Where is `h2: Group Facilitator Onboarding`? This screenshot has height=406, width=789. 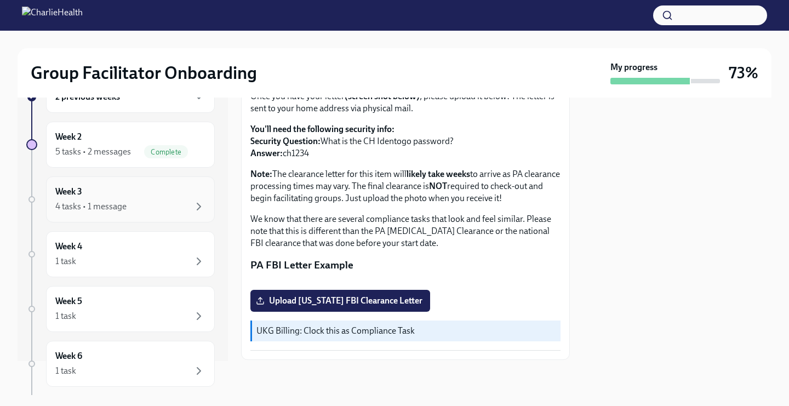 h2: Group Facilitator Onboarding is located at coordinates (144, 73).